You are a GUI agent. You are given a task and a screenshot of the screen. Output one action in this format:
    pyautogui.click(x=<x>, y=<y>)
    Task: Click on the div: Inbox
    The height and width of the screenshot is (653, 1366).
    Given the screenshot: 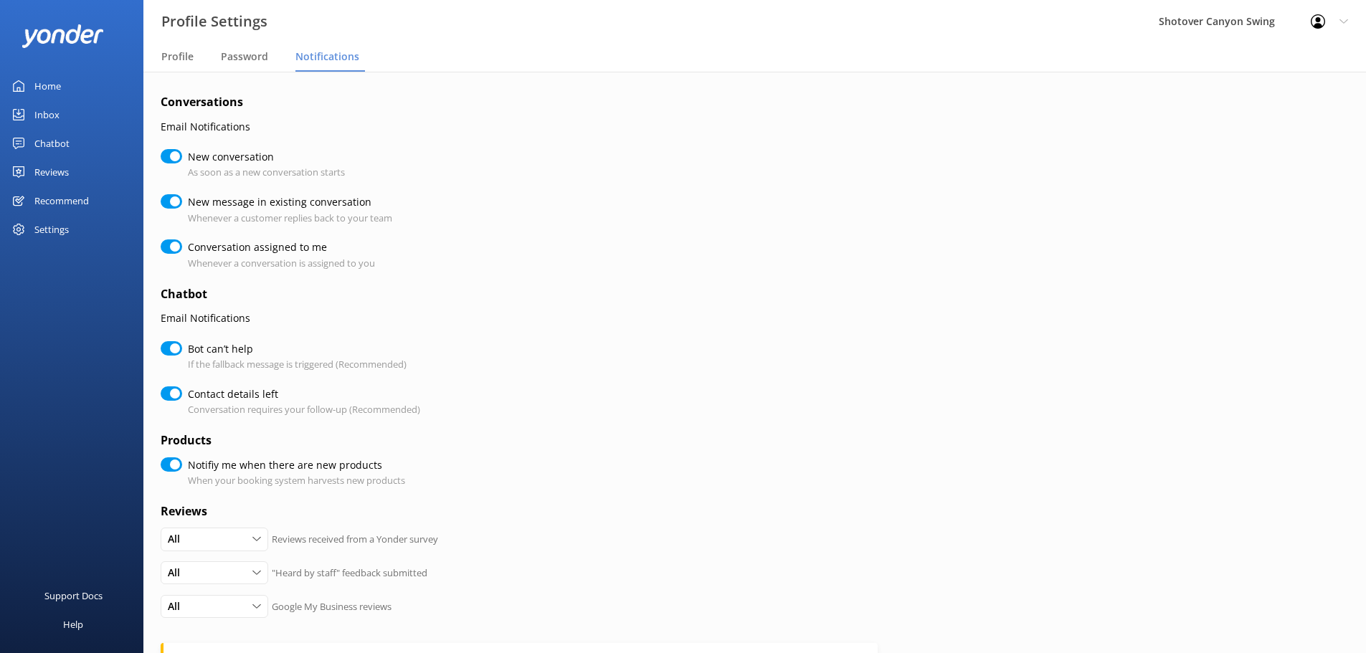 What is the action you would take?
    pyautogui.click(x=47, y=115)
    